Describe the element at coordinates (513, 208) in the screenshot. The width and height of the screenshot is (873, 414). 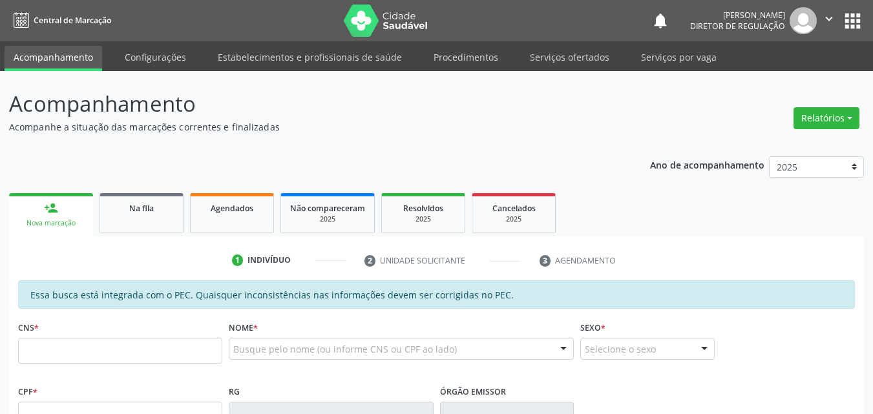
I see `span: Cancelados` at that location.